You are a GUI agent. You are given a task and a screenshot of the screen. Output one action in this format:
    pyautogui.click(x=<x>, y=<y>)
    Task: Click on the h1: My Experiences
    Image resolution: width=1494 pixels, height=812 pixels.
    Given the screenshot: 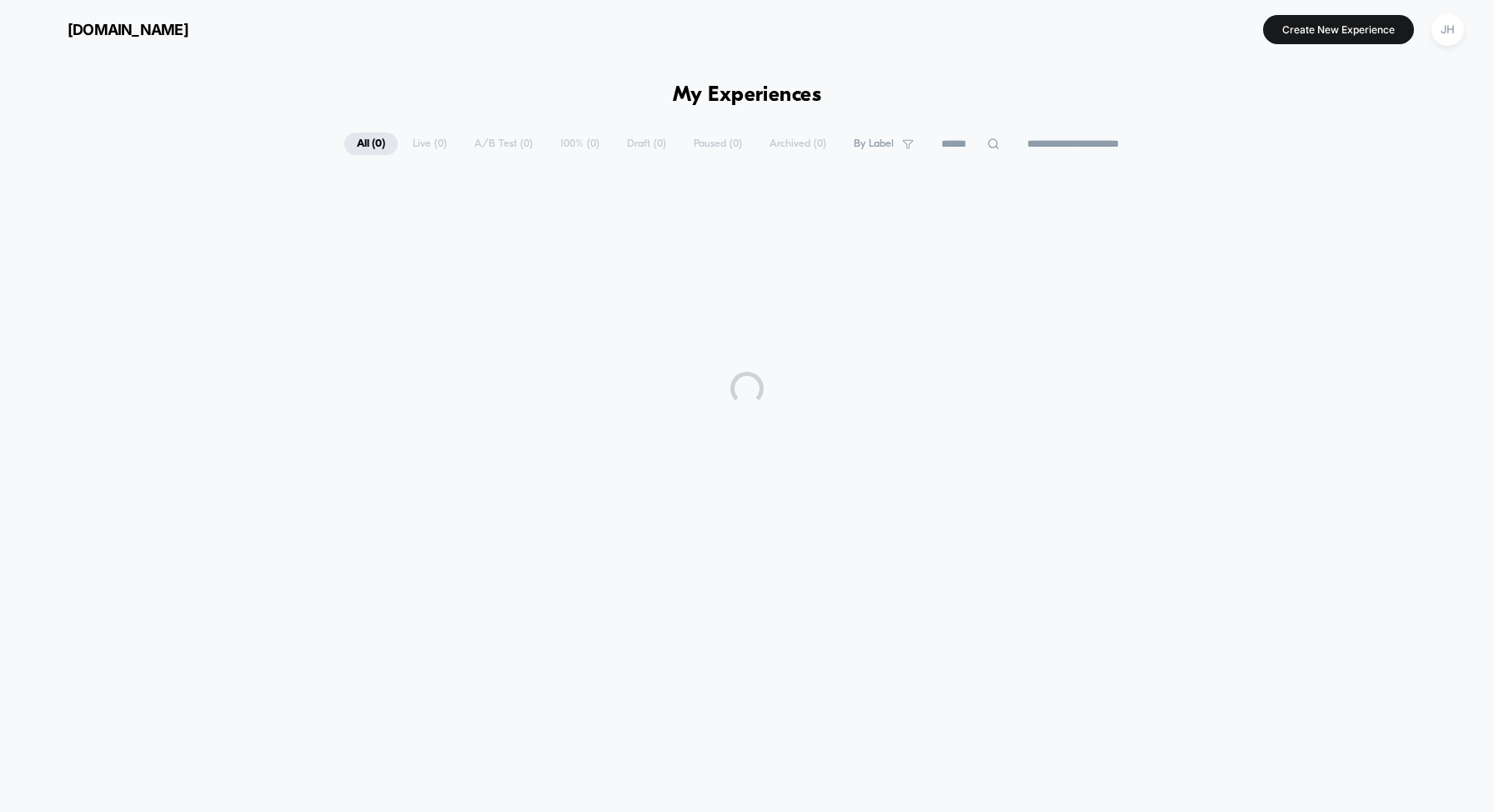 What is the action you would take?
    pyautogui.click(x=747, y=95)
    